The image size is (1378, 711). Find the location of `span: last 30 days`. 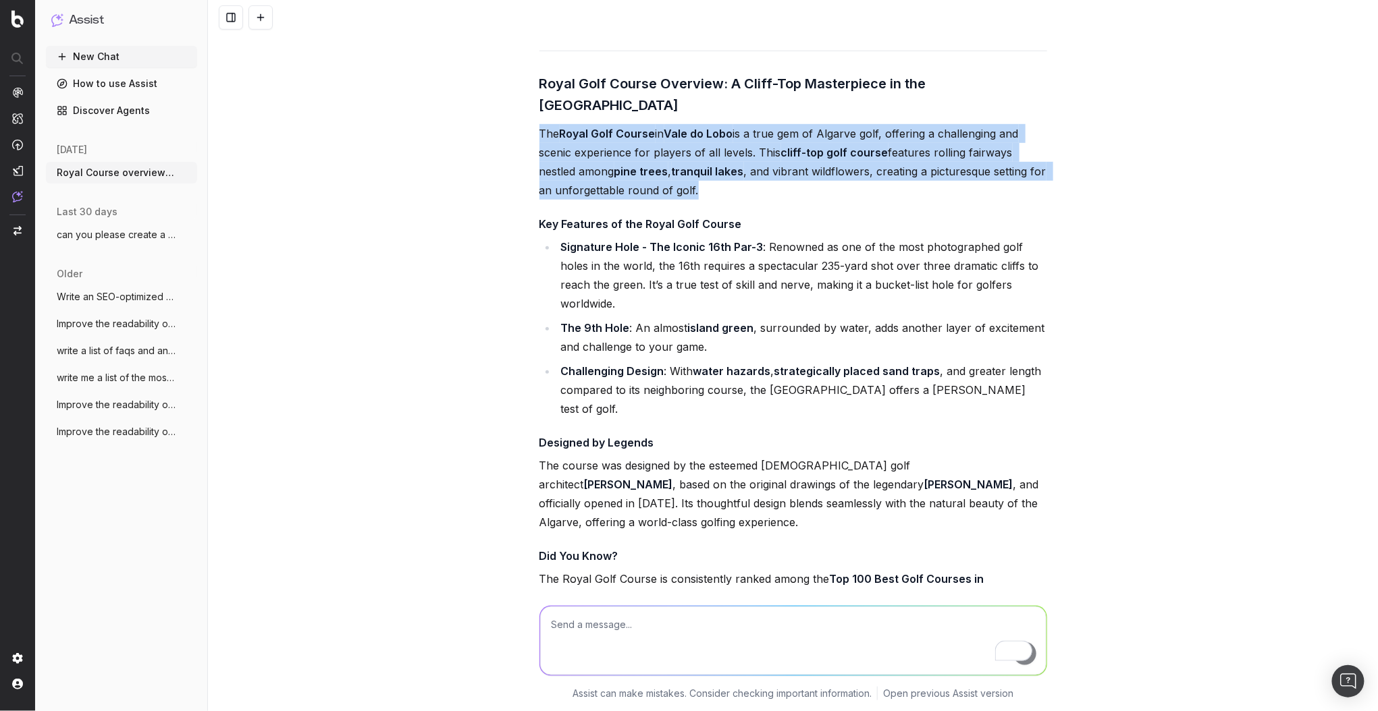

span: last 30 days is located at coordinates (87, 212).